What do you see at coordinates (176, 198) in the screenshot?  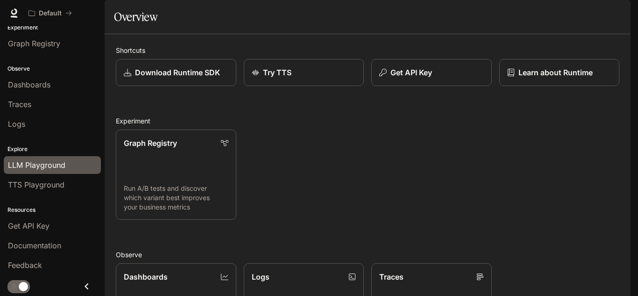 I see `p: Run A/B tests and discover which variant best improves your business metrics` at bounding box center [176, 198].